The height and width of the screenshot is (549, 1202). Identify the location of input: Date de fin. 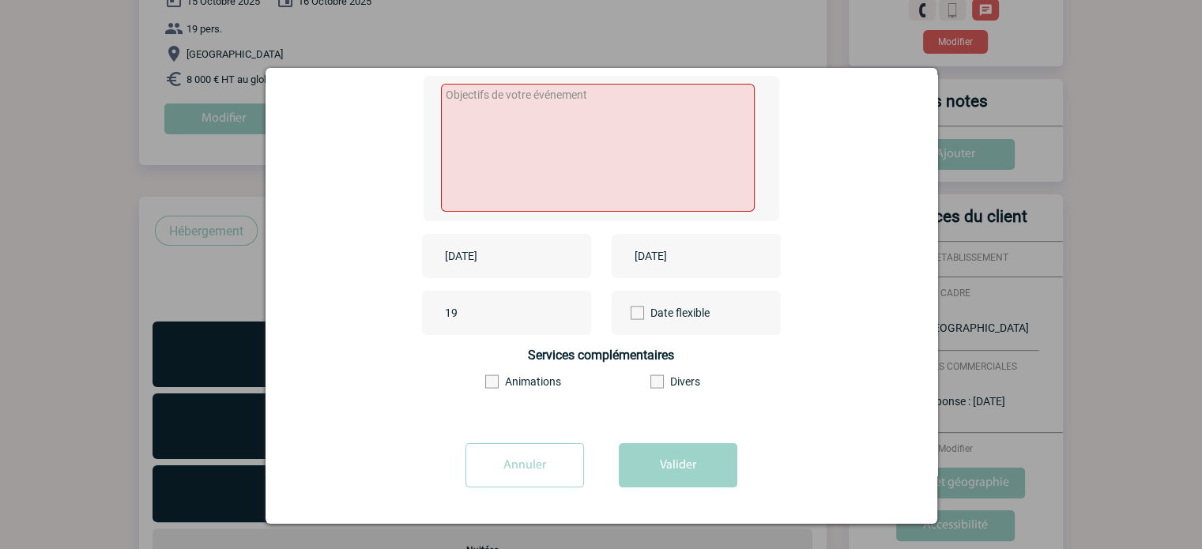
(685, 256).